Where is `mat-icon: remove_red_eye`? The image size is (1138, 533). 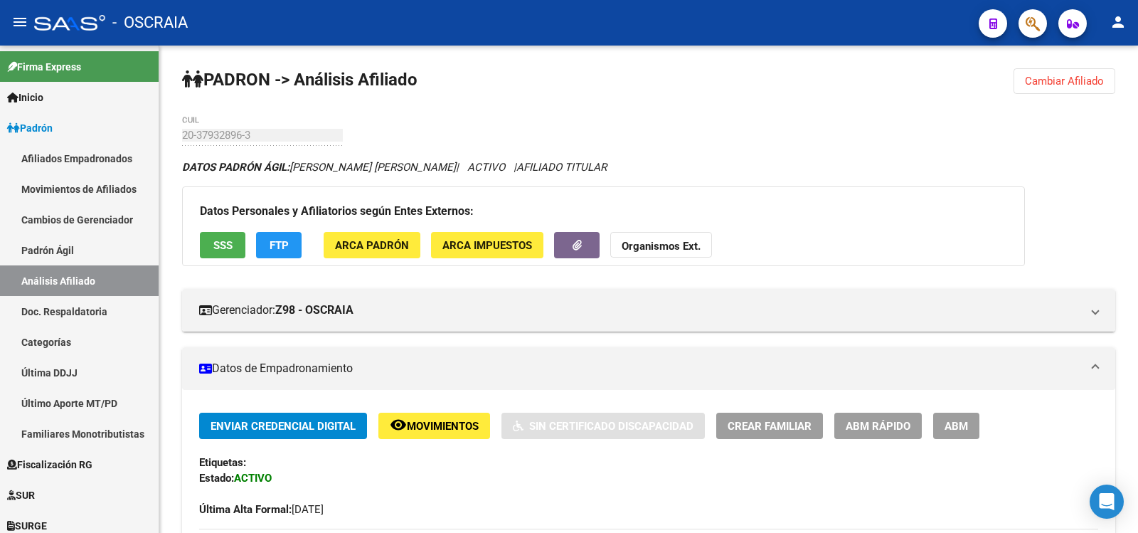
mat-icon: remove_red_eye is located at coordinates (398, 424).